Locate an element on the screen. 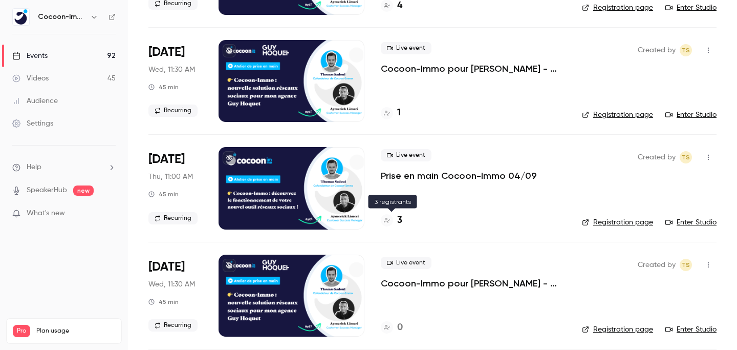 Image resolution: width=737 pixels, height=350 pixels. a: SpeakerHub is located at coordinates (47, 190).